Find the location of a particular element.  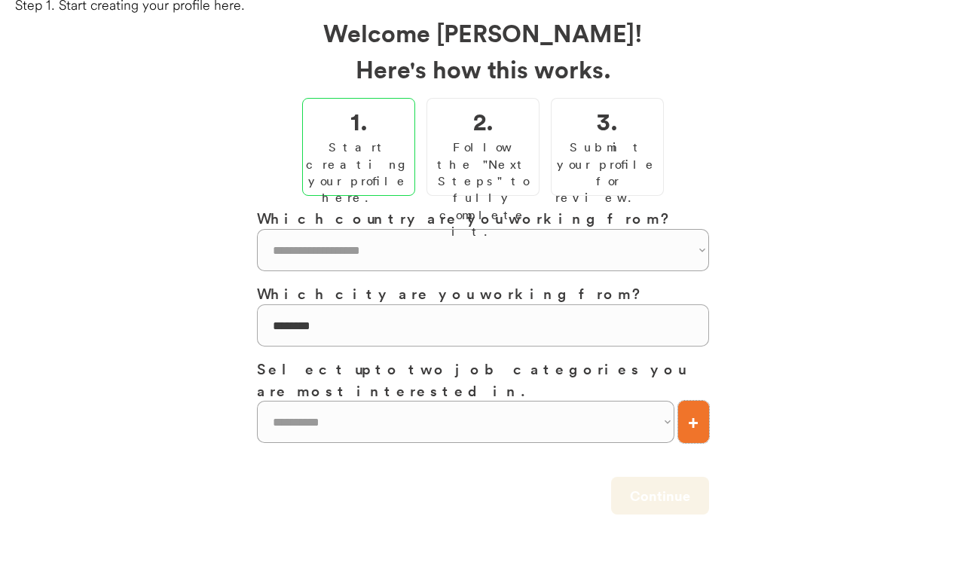

h2: 2. is located at coordinates (483, 121).